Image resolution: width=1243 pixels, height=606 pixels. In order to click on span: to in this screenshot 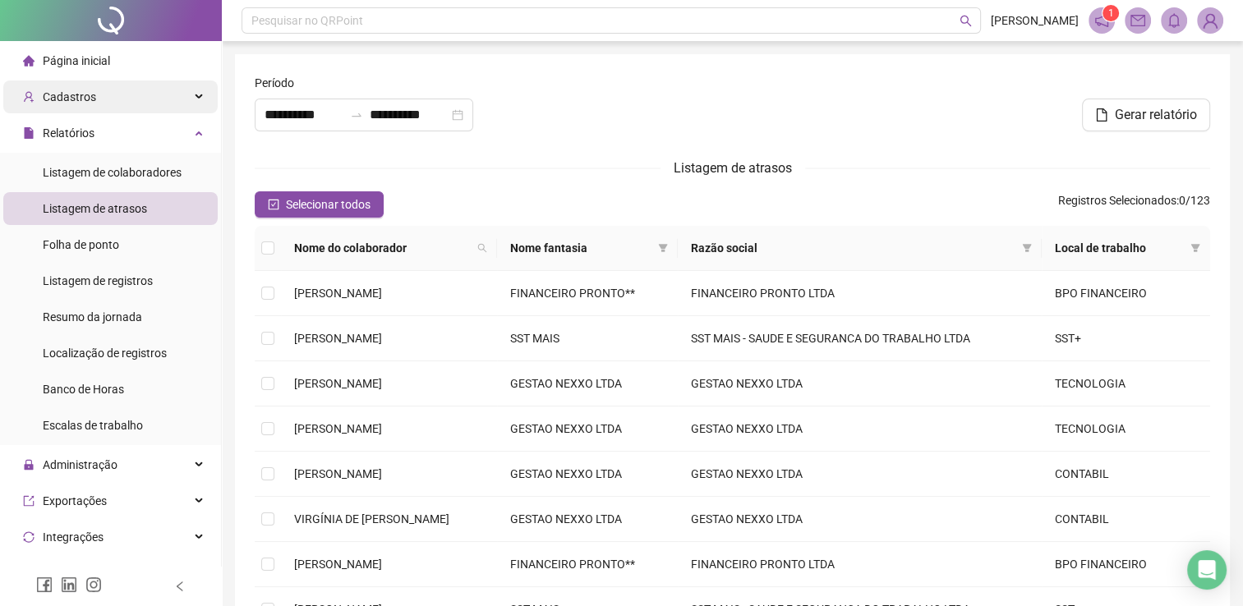, I will do `click(357, 115)`.